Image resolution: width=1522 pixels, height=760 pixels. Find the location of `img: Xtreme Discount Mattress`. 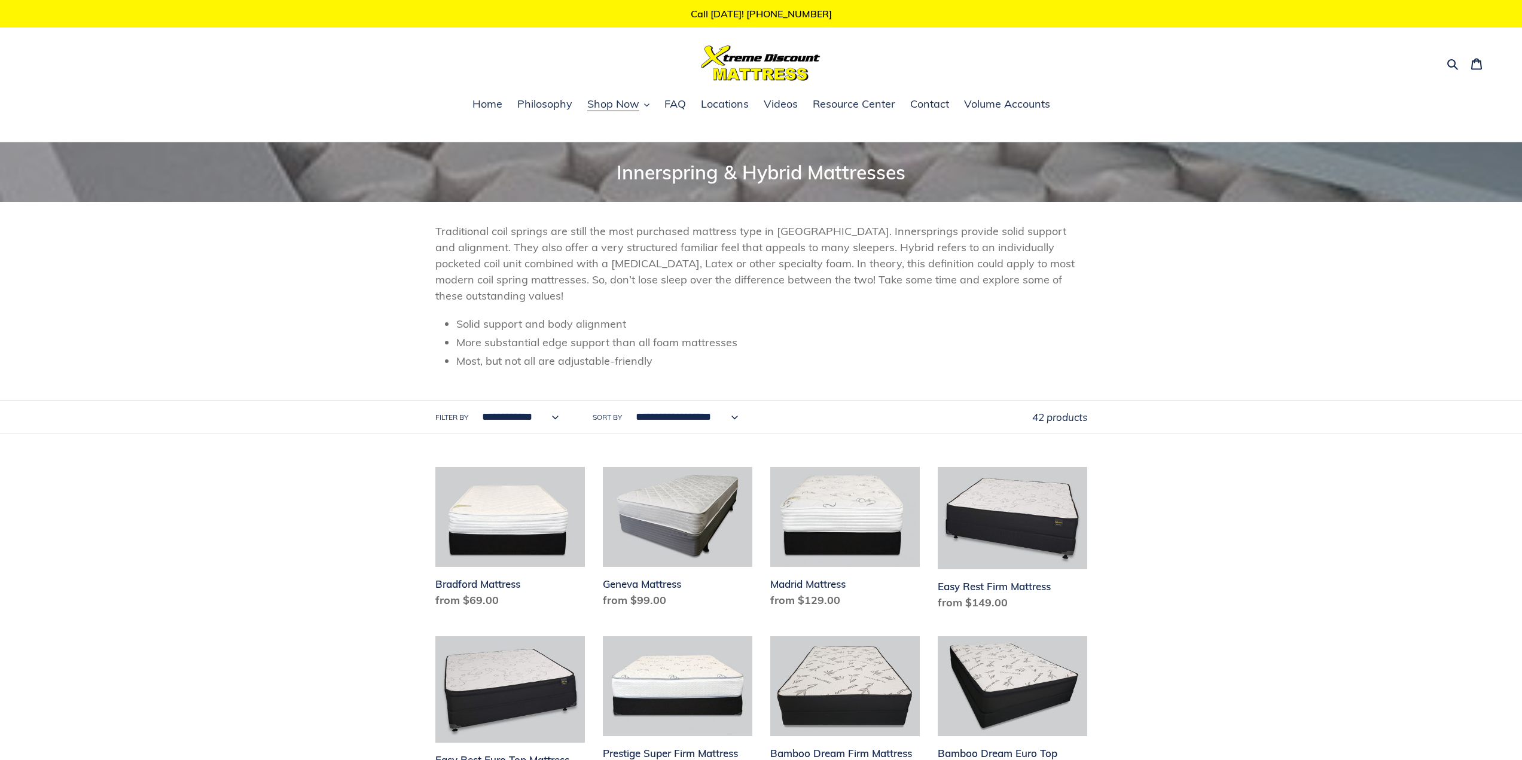

img: Xtreme Discount Mattress is located at coordinates (761, 63).